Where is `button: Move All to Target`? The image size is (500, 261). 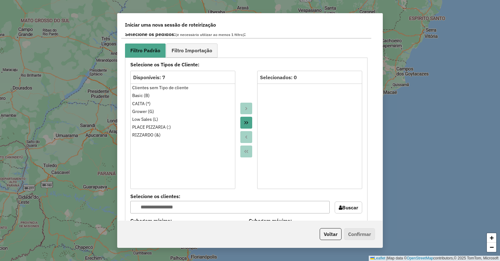 button: Move All to Target is located at coordinates (246, 123).